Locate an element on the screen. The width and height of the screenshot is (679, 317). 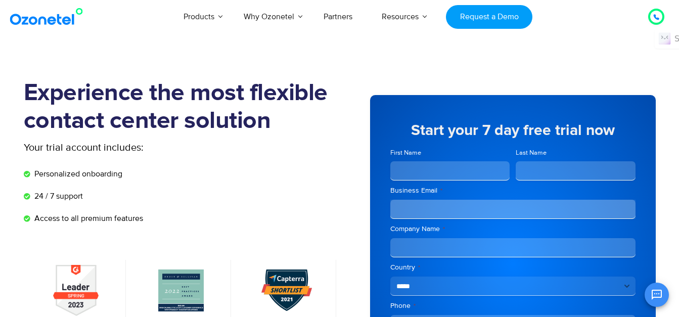
h1: Experience the most flexible contact center solution is located at coordinates (181, 107).